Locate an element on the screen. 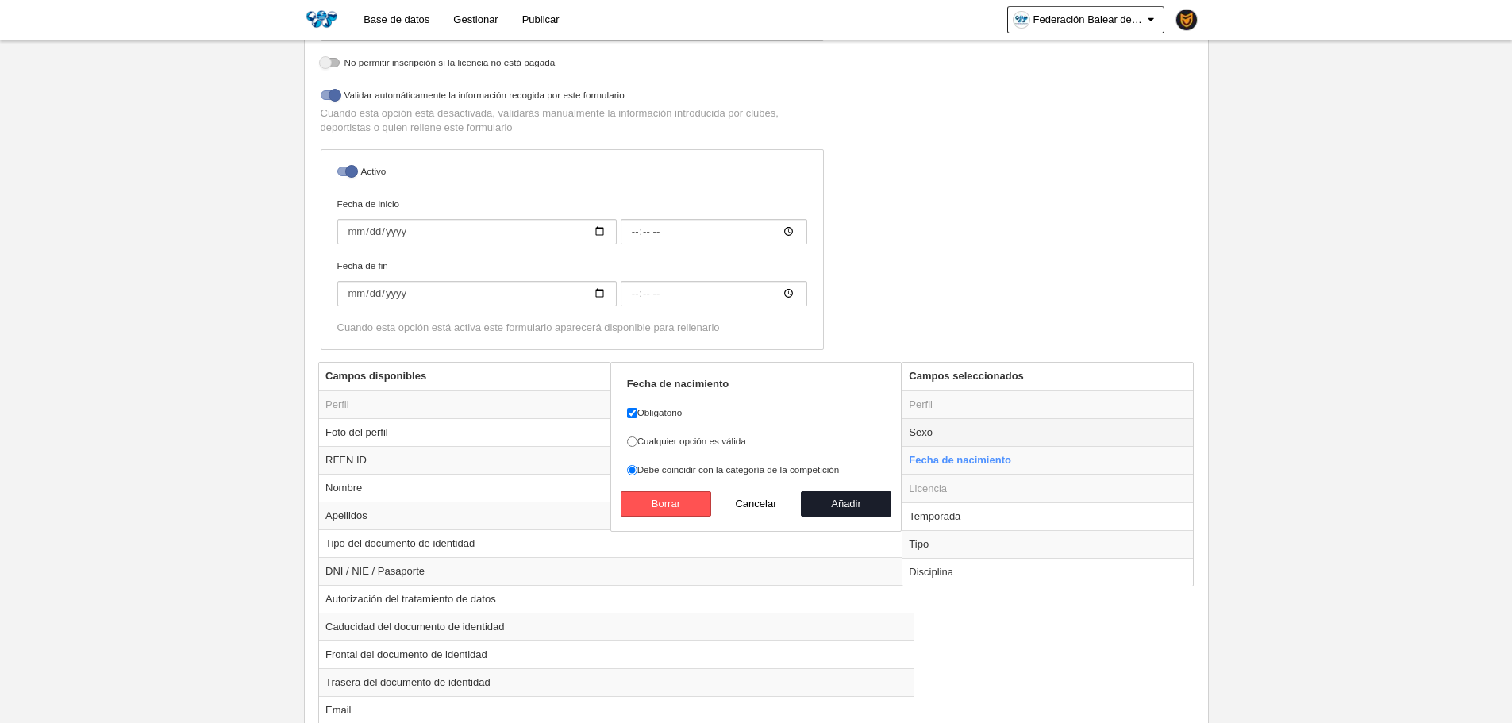  button: Añadir is located at coordinates (846, 504).